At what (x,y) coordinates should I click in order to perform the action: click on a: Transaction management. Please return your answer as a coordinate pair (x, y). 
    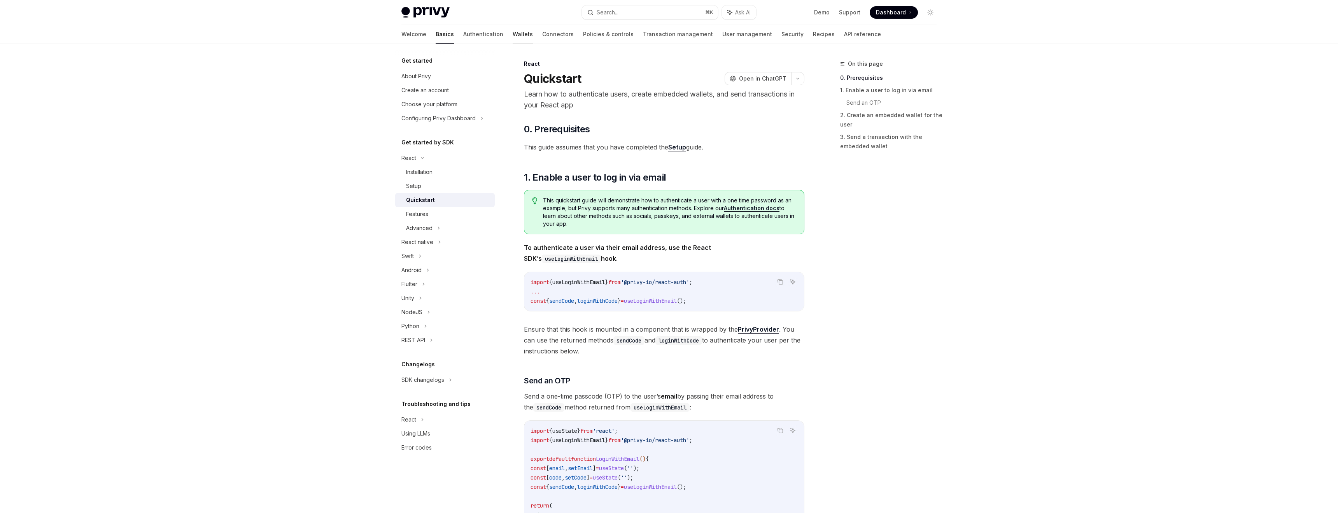
    Looking at the image, I should click on (678, 34).